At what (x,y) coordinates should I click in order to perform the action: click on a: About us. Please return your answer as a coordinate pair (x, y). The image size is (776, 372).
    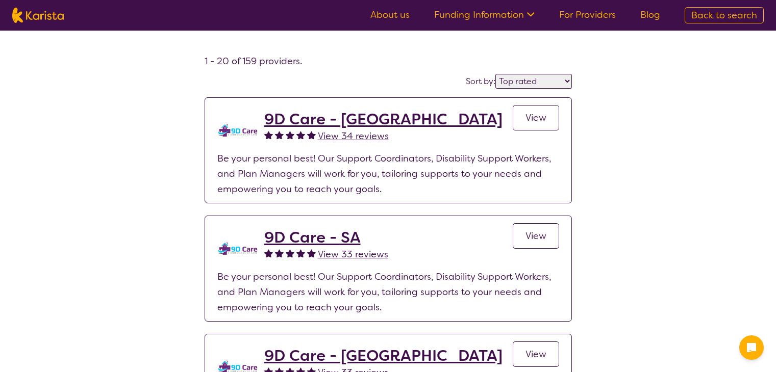
    Looking at the image, I should click on (390, 15).